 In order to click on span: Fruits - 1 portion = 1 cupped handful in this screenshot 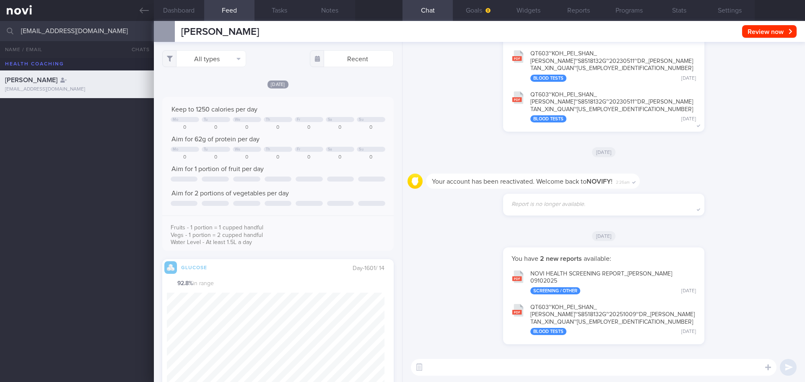, I will do `click(217, 228)`.